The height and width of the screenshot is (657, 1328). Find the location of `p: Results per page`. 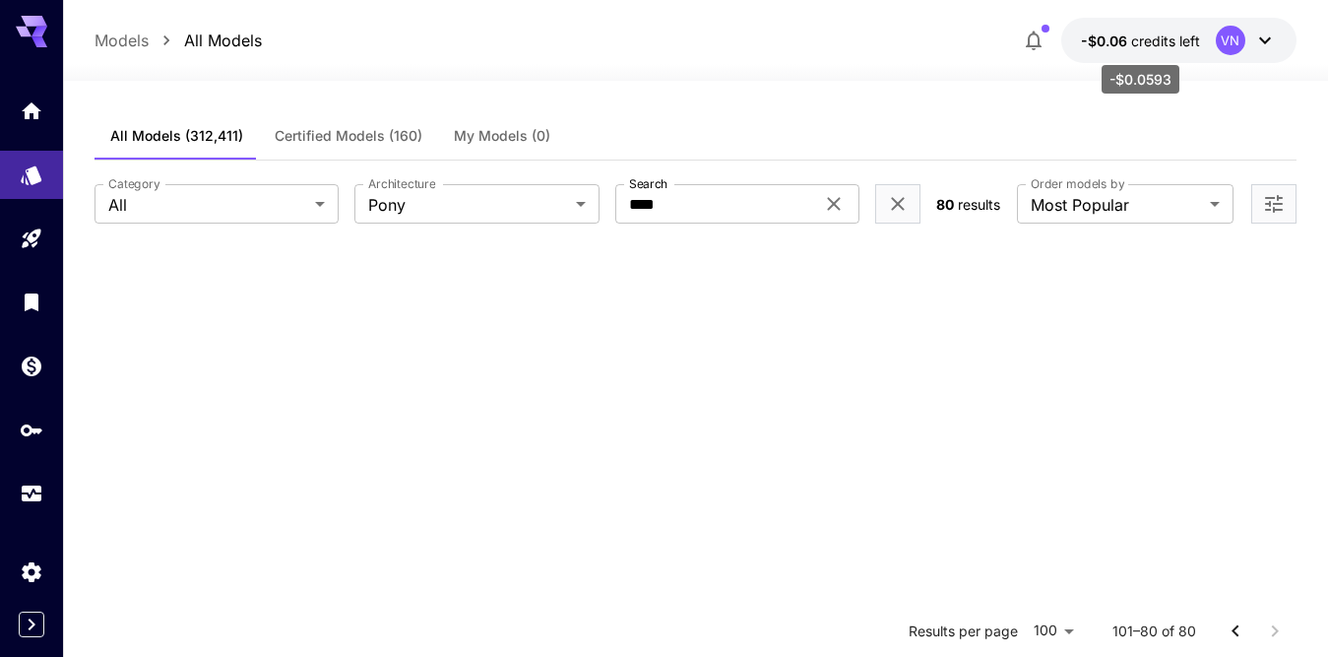

p: Results per page is located at coordinates (963, 631).